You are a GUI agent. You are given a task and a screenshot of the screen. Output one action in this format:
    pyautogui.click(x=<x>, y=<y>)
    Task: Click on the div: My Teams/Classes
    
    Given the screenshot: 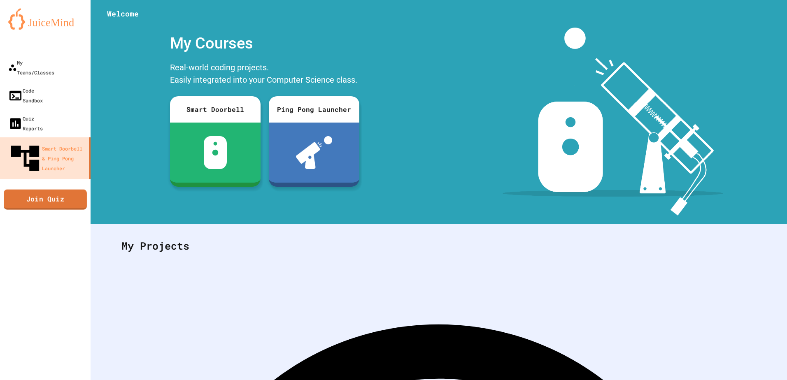 What is the action you would take?
    pyautogui.click(x=31, y=68)
    